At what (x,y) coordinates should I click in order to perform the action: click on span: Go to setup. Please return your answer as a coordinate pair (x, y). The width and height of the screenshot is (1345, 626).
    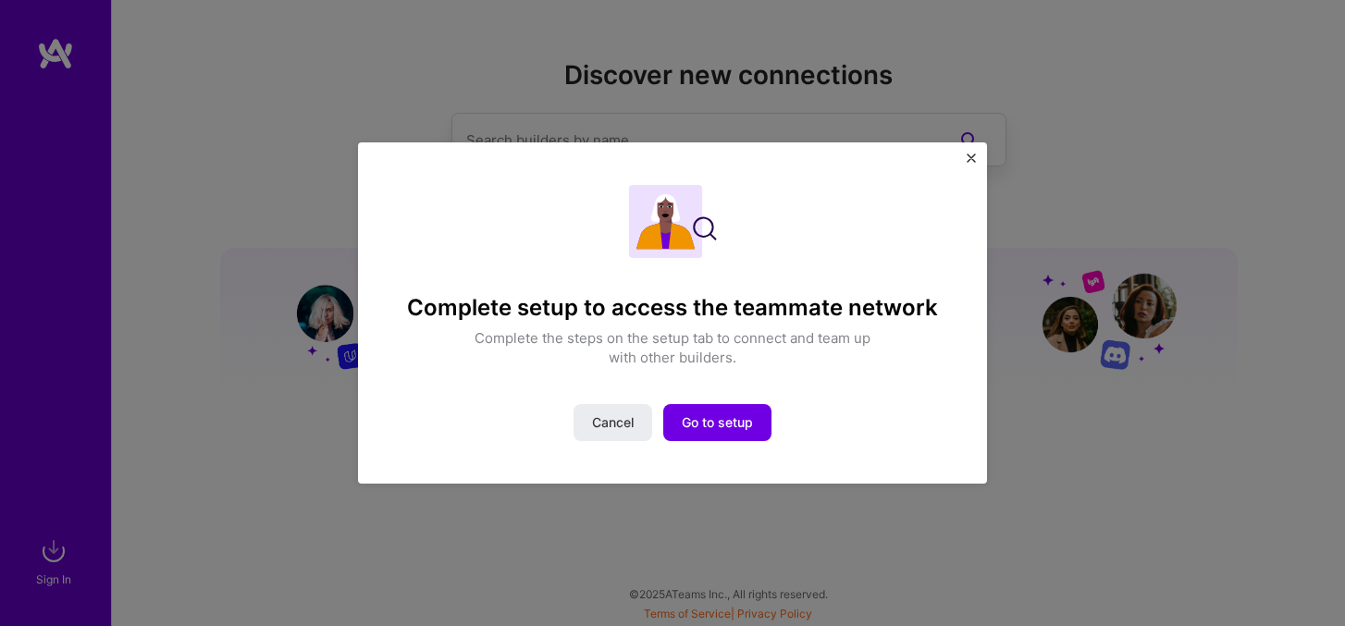
    Looking at the image, I should click on (717, 423).